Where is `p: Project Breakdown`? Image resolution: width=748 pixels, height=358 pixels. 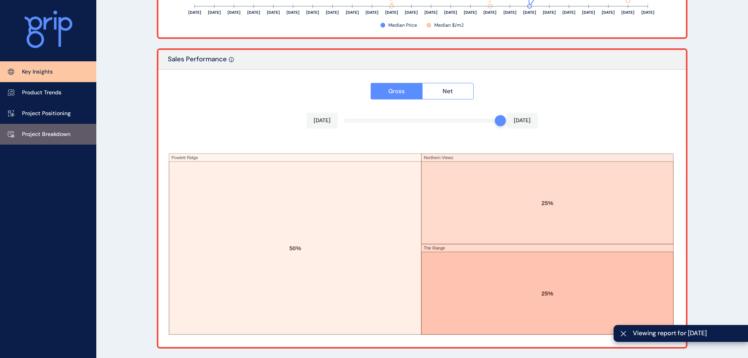 p: Project Breakdown is located at coordinates (46, 134).